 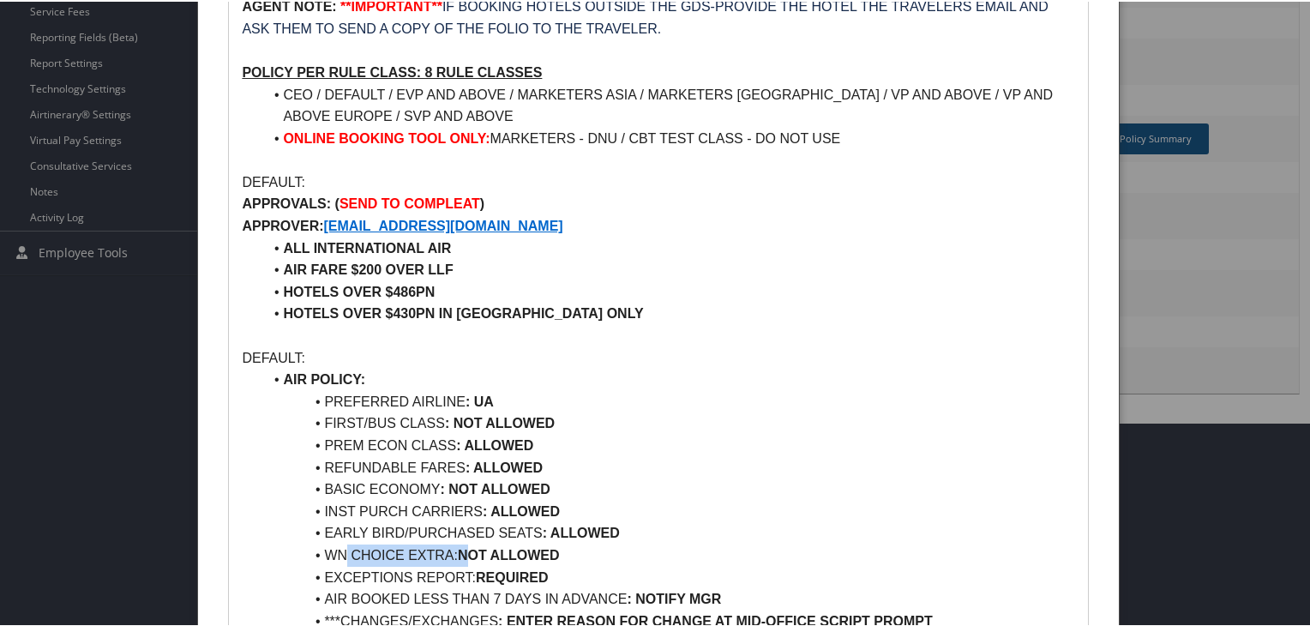 What do you see at coordinates (668, 422) in the screenshot?
I see `li: FIRST/BUS CLASS` at bounding box center [668, 422].